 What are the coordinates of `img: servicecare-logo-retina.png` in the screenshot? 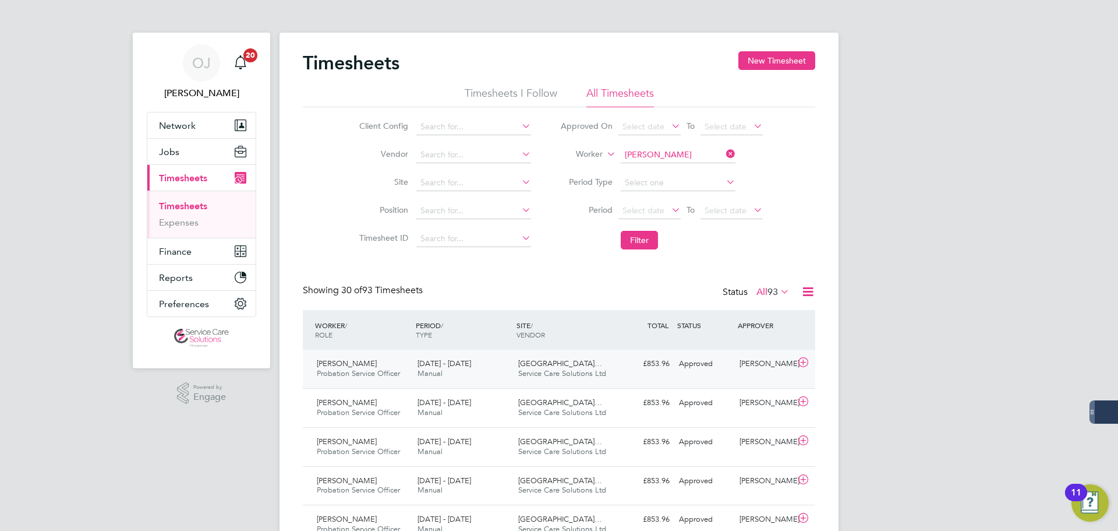 It's located at (202, 338).